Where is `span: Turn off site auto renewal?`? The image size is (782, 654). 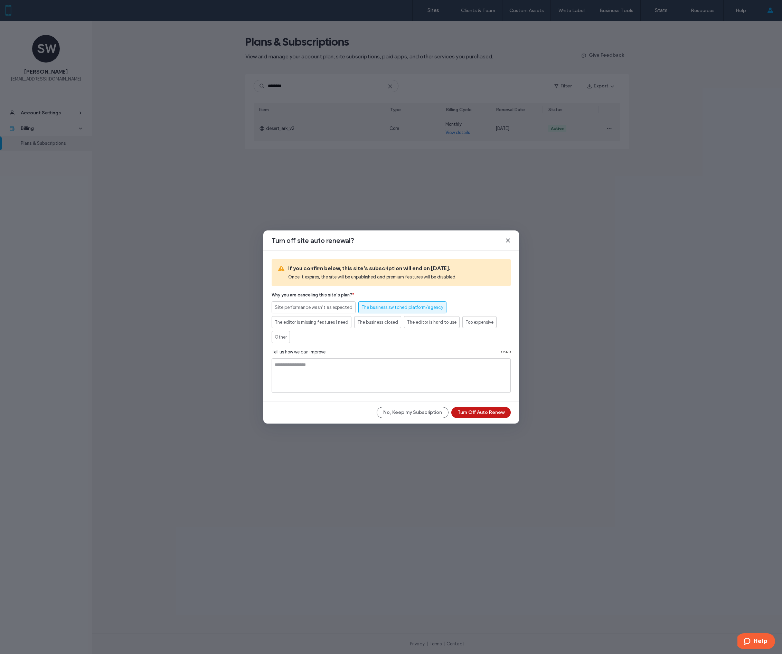 span: Turn off site auto renewal? is located at coordinates (313, 240).